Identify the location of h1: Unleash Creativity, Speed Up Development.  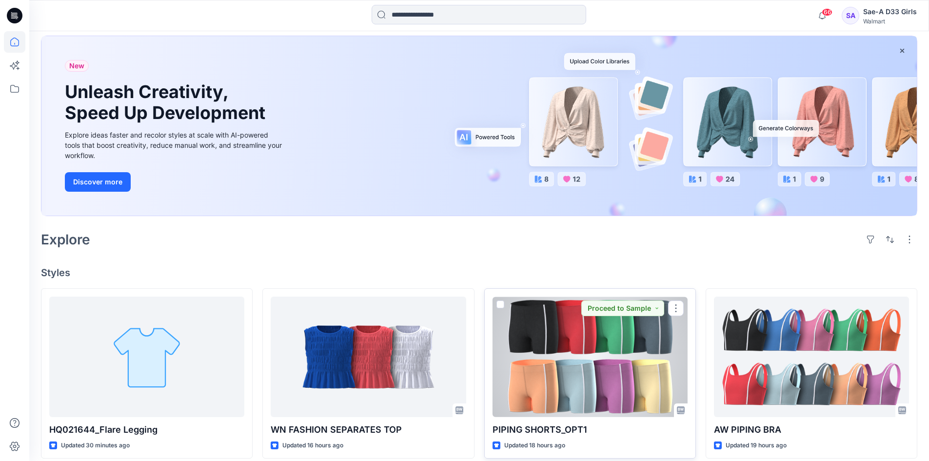
(167, 102).